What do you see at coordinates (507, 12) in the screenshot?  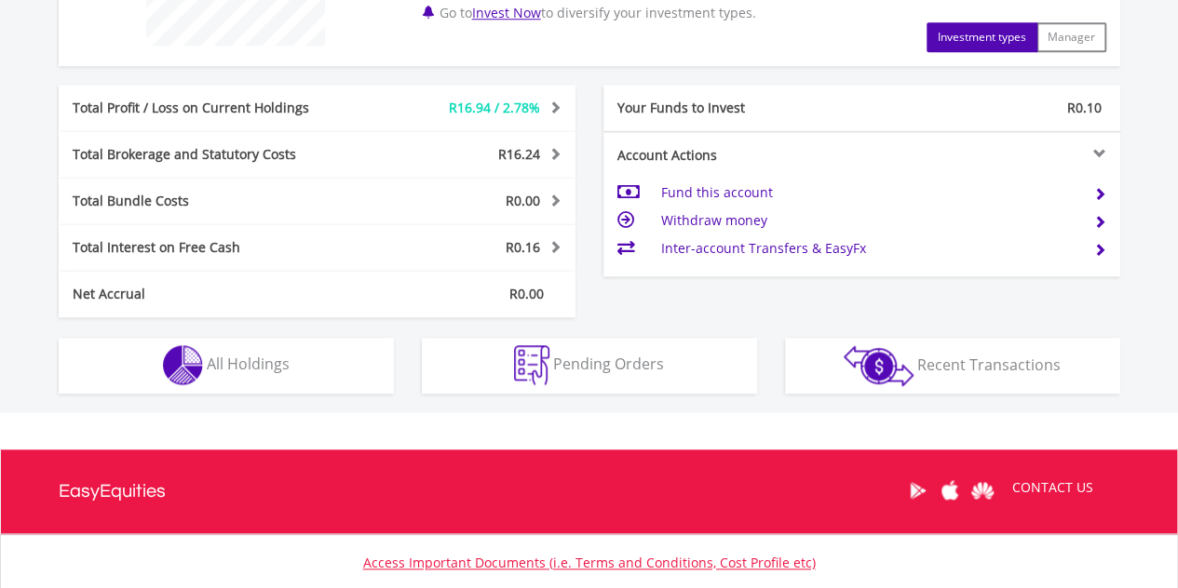 I see `a: Invest Now` at bounding box center [507, 12].